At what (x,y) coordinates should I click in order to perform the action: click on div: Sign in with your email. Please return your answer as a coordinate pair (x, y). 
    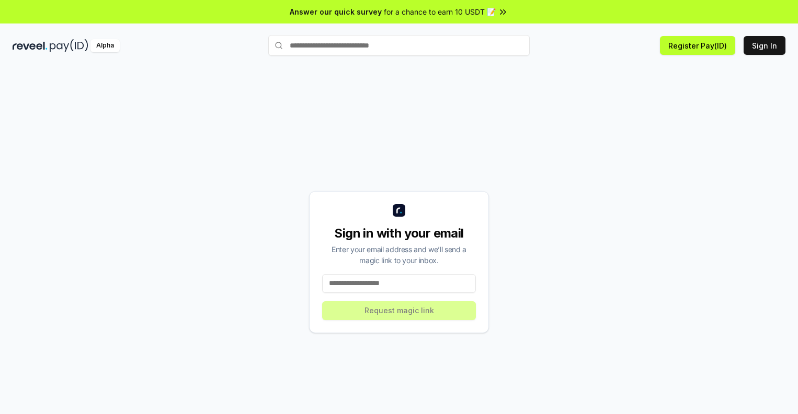
    Looking at the image, I should click on (399, 234).